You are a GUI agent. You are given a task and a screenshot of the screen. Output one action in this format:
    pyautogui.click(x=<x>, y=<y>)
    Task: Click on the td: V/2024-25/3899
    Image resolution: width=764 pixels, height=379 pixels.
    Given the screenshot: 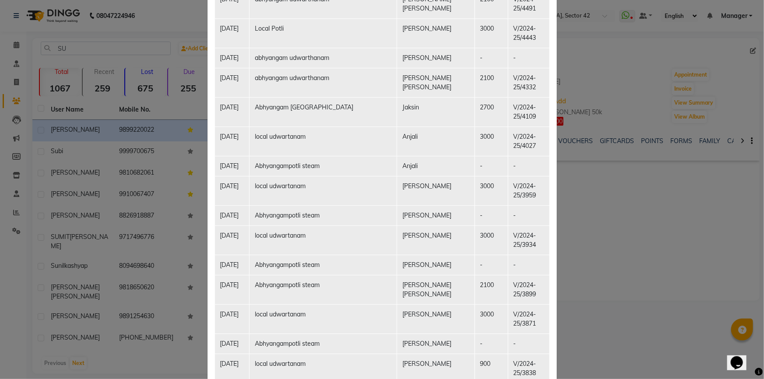 What is the action you would take?
    pyautogui.click(x=528, y=289)
    